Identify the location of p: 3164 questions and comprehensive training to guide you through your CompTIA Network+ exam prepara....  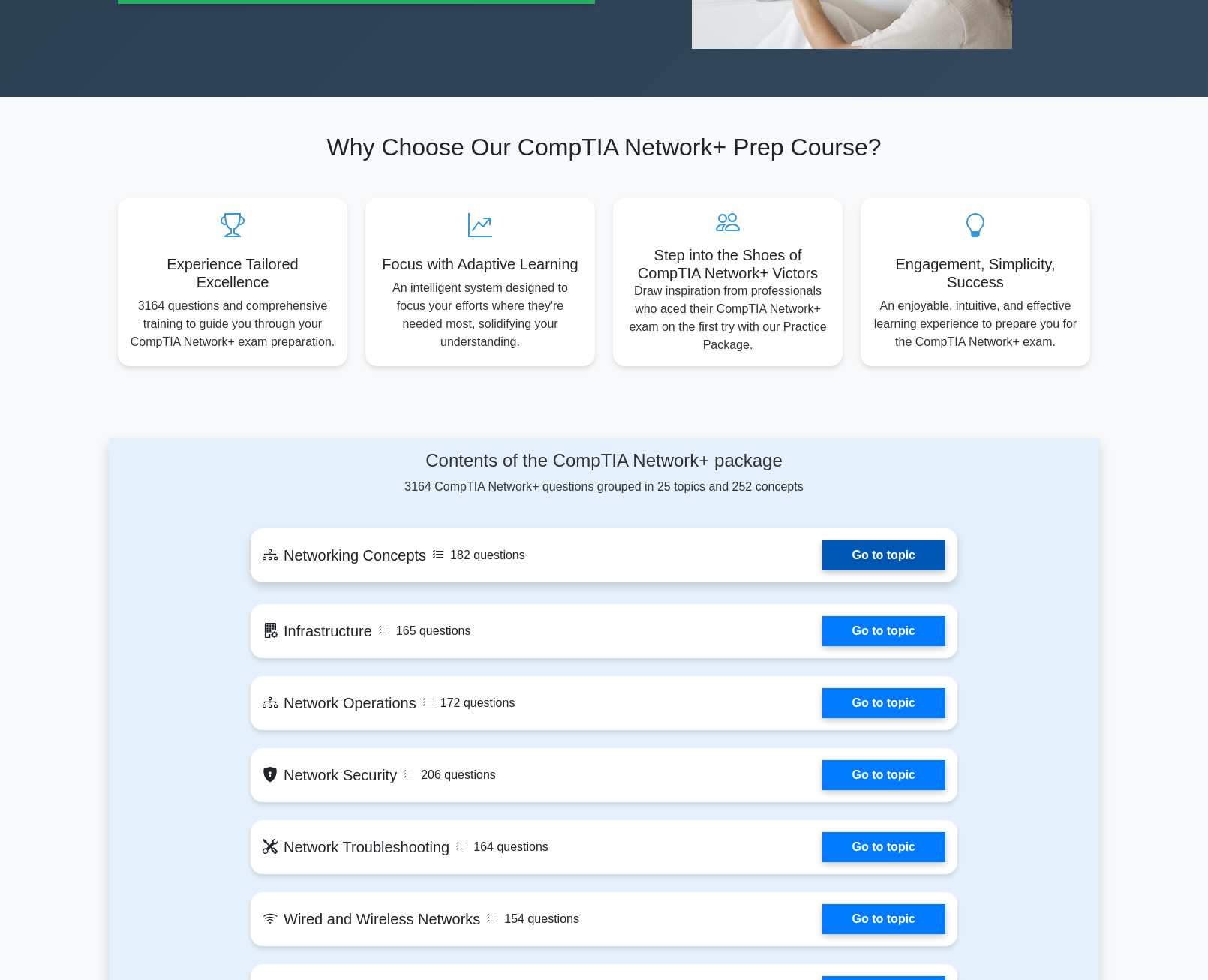
(233, 324).